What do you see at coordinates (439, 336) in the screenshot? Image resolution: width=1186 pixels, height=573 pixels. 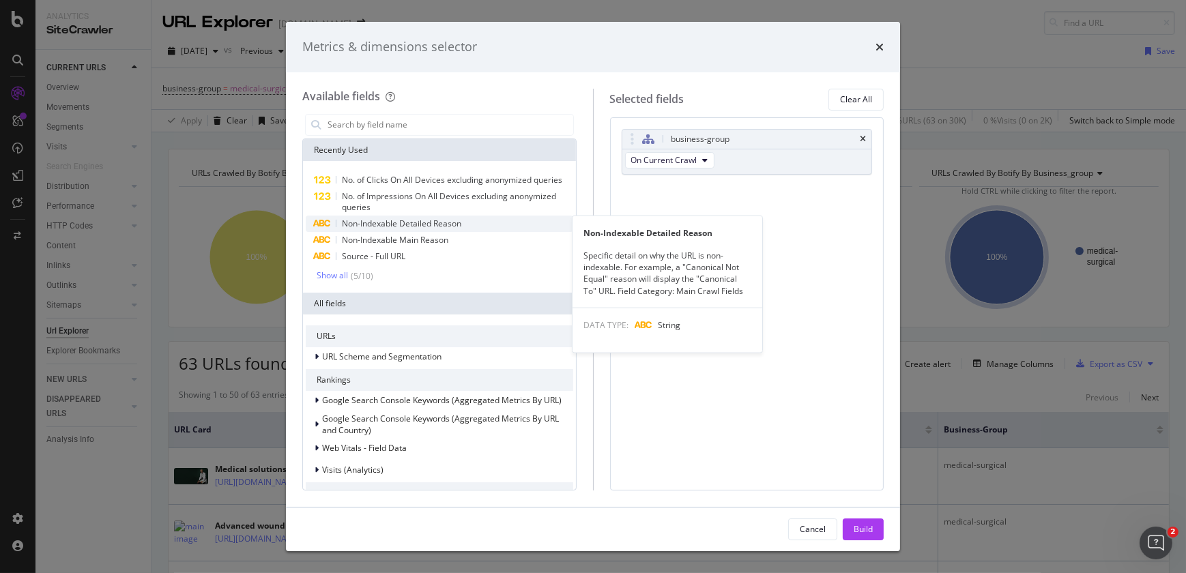 I see `div: URLs` at bounding box center [439, 336].